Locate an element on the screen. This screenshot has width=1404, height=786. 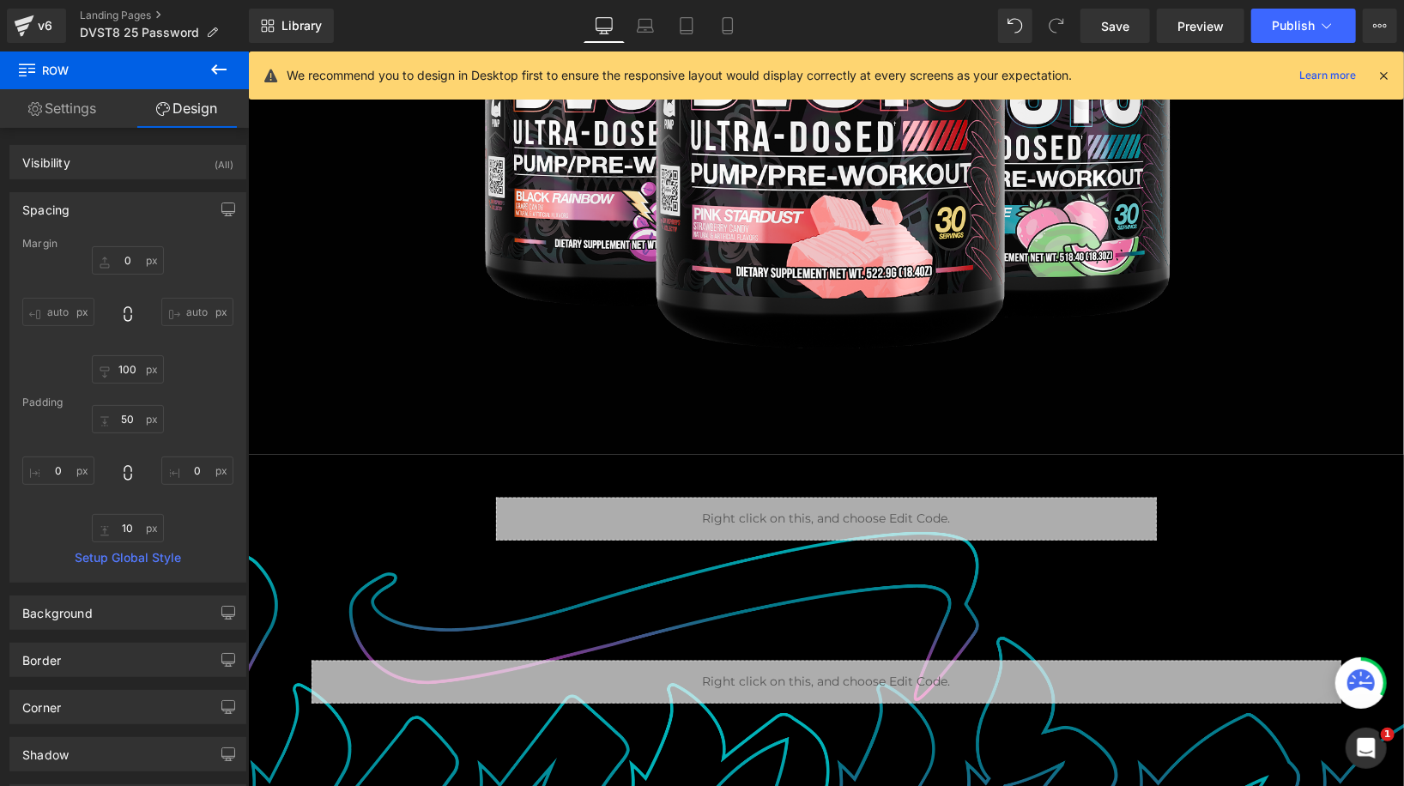
a: Laptop is located at coordinates (645, 26).